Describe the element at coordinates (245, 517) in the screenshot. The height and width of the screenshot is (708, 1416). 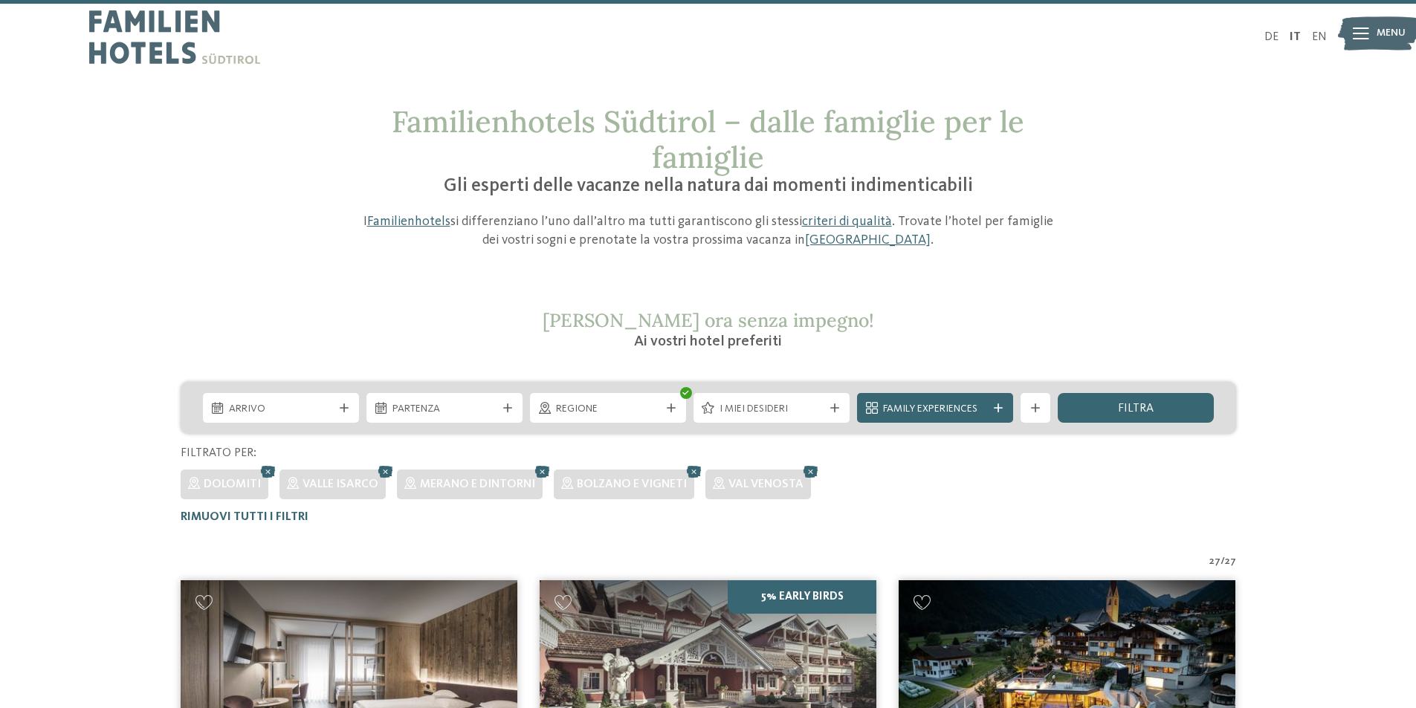
I see `span: Rimuovi tutti i filtri` at that location.